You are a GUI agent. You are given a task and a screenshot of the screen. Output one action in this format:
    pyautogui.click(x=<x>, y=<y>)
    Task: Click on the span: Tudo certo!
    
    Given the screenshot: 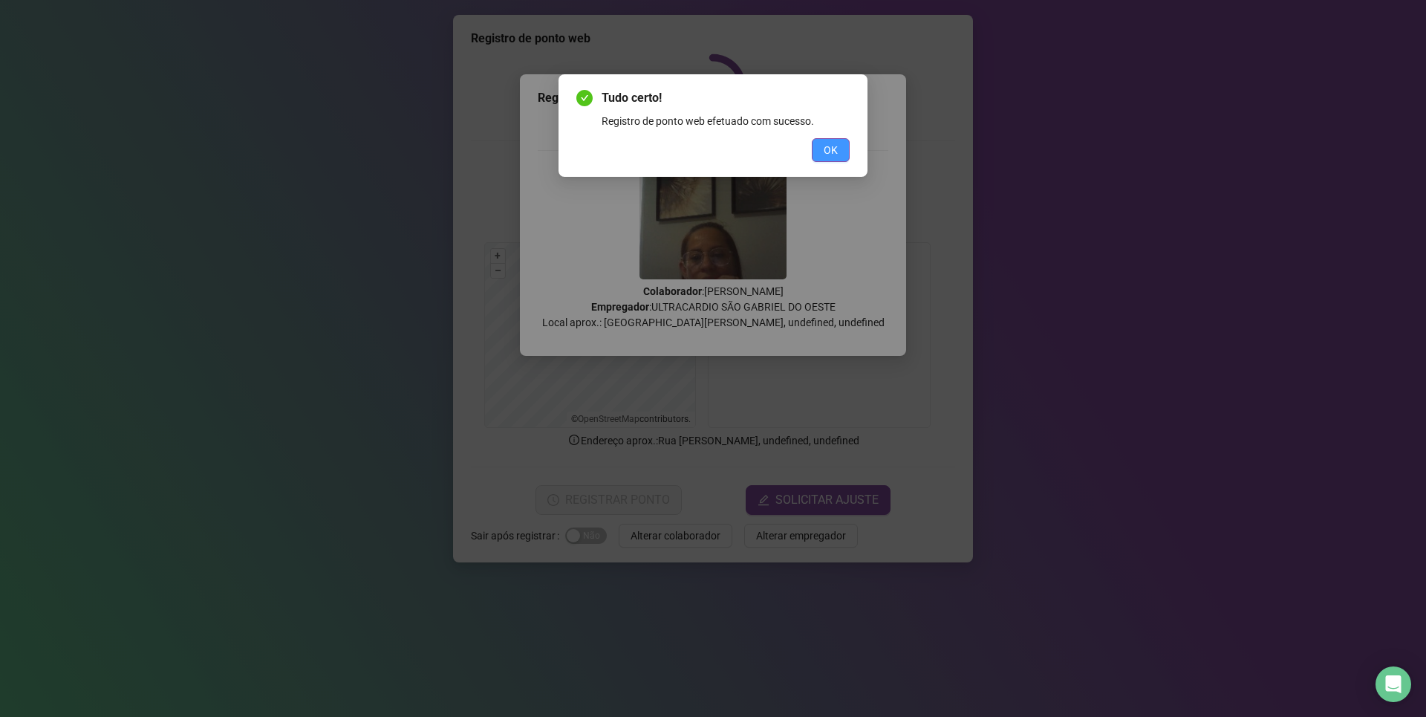 What is the action you would take?
    pyautogui.click(x=726, y=98)
    